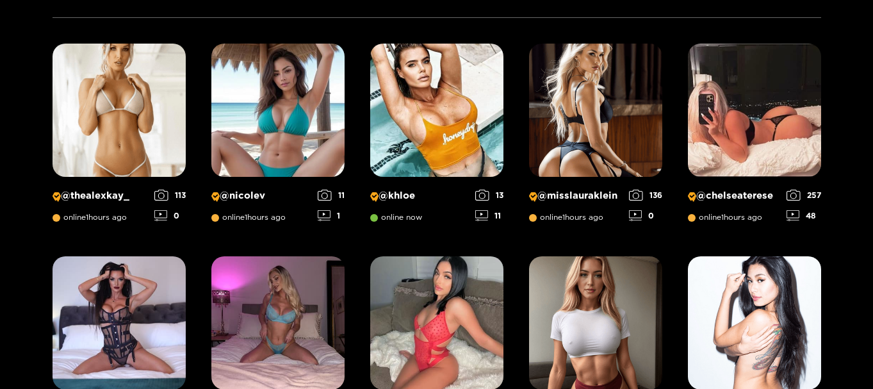  Describe the element at coordinates (734, 195) in the screenshot. I see `p: @ chelseaterese` at that location.